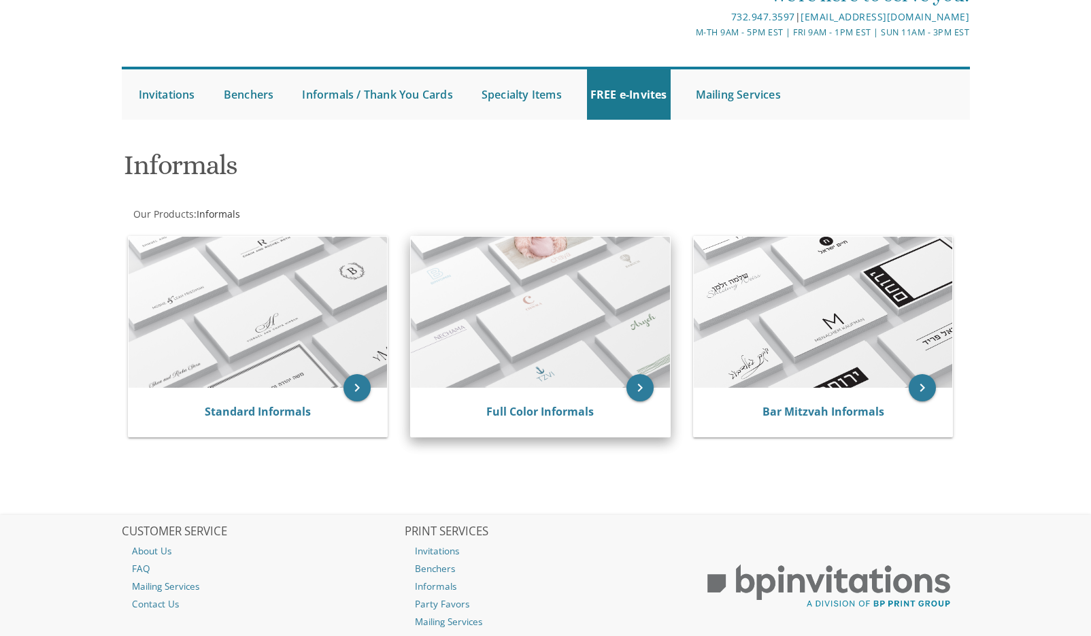 The width and height of the screenshot is (1091, 636). I want to click on div: M-Th 9am - 5pm EST | Fri 9am - 1pm EST | Sun 11am - 3pm EST, so click(687, 32).